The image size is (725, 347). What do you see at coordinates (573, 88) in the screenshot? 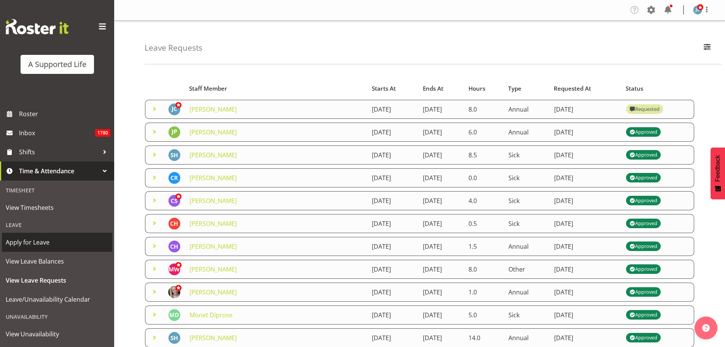
I see `span: Requested At` at bounding box center [573, 88].